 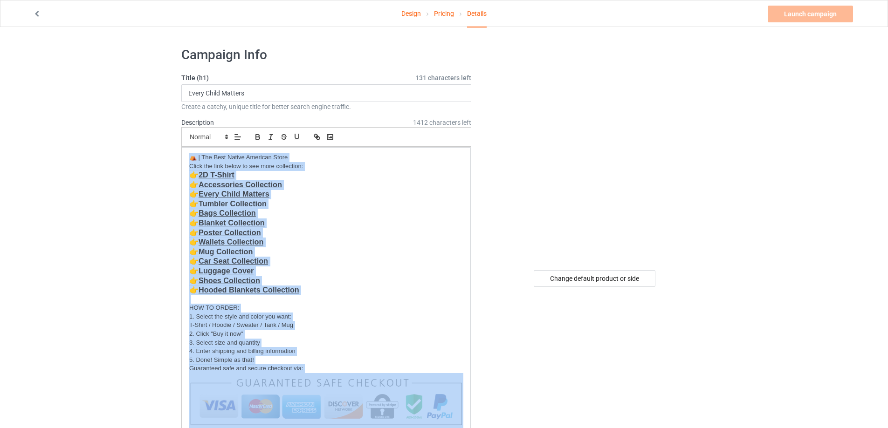 What do you see at coordinates (326, 325) in the screenshot?
I see `p: T-Shirt / Hoodie / Sweater / Tank / Mug` at bounding box center [326, 325].